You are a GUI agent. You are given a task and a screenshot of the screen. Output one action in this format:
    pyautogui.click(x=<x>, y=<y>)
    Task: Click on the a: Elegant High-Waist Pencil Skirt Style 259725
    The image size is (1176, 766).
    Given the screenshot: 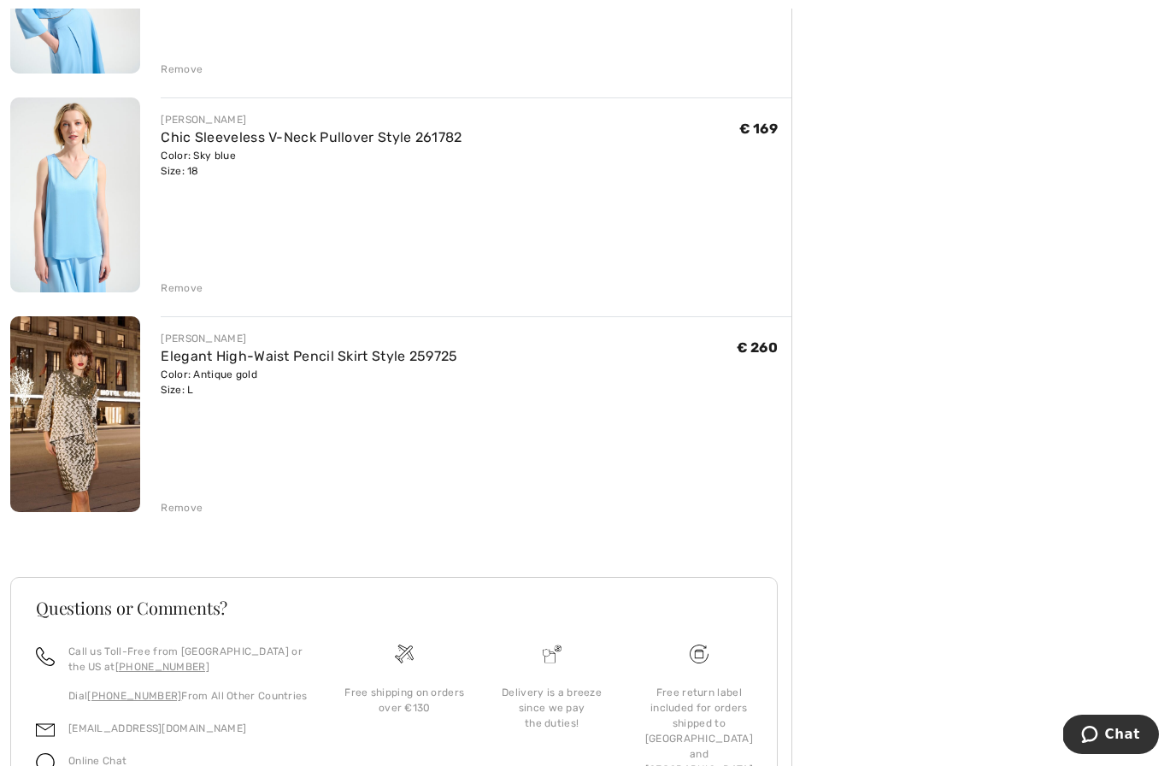 What is the action you would take?
    pyautogui.click(x=308, y=355)
    